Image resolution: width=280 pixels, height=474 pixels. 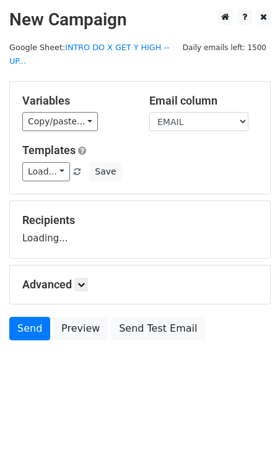 What do you see at coordinates (80, 329) in the screenshot?
I see `a: Preview` at bounding box center [80, 329].